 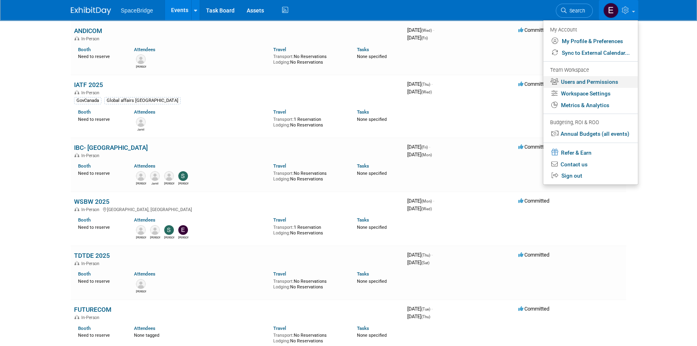 What do you see at coordinates (169, 230) in the screenshot?
I see `img: Stella Gelerman` at bounding box center [169, 230].